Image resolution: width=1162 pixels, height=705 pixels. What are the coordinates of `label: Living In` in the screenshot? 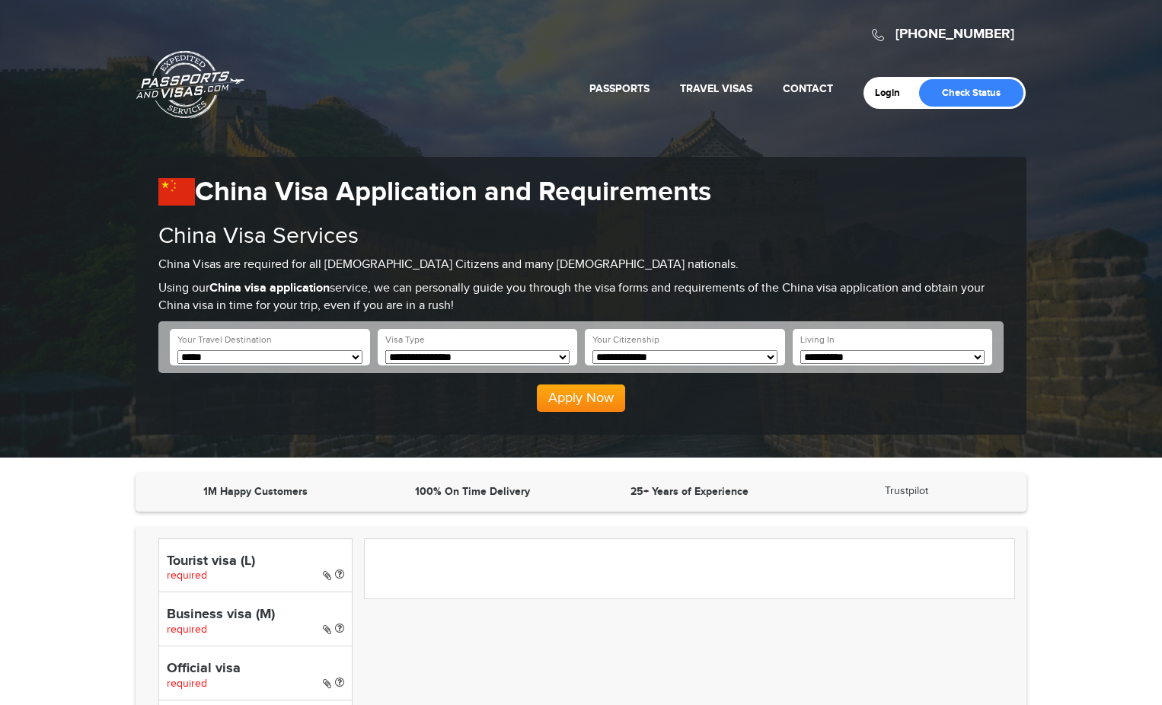 It's located at (817, 340).